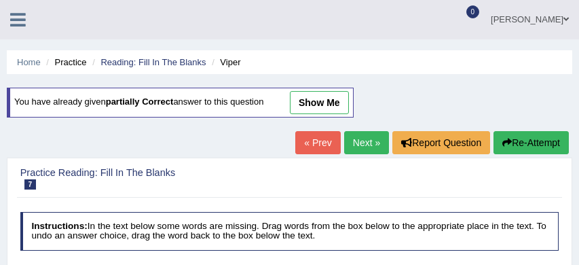 This screenshot has width=579, height=265. What do you see at coordinates (140, 102) in the screenshot?
I see `b: partially correct` at bounding box center [140, 102].